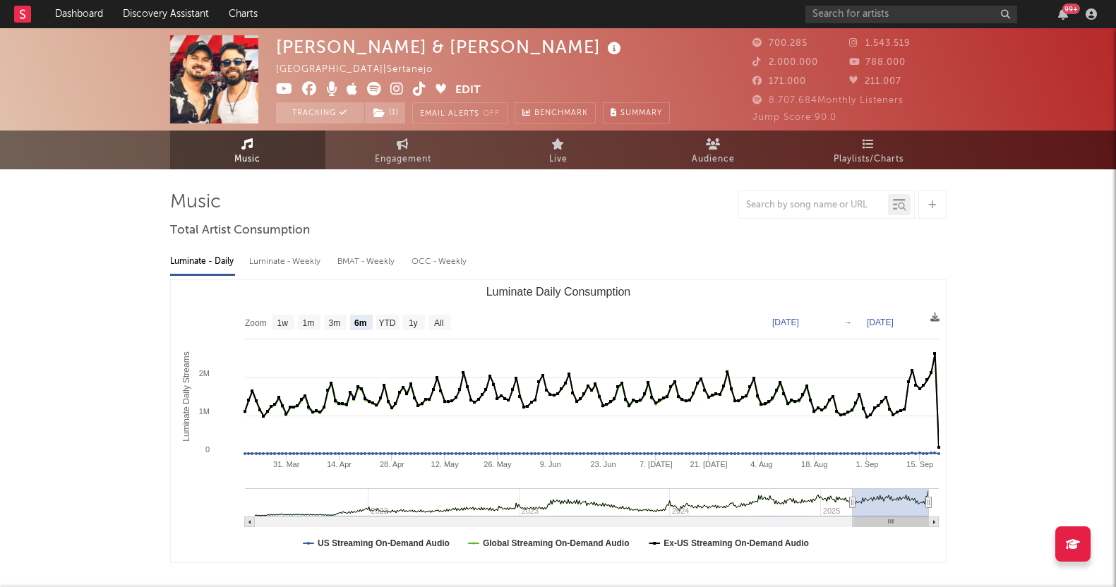  I want to click on text: 9. Jun, so click(550, 464).